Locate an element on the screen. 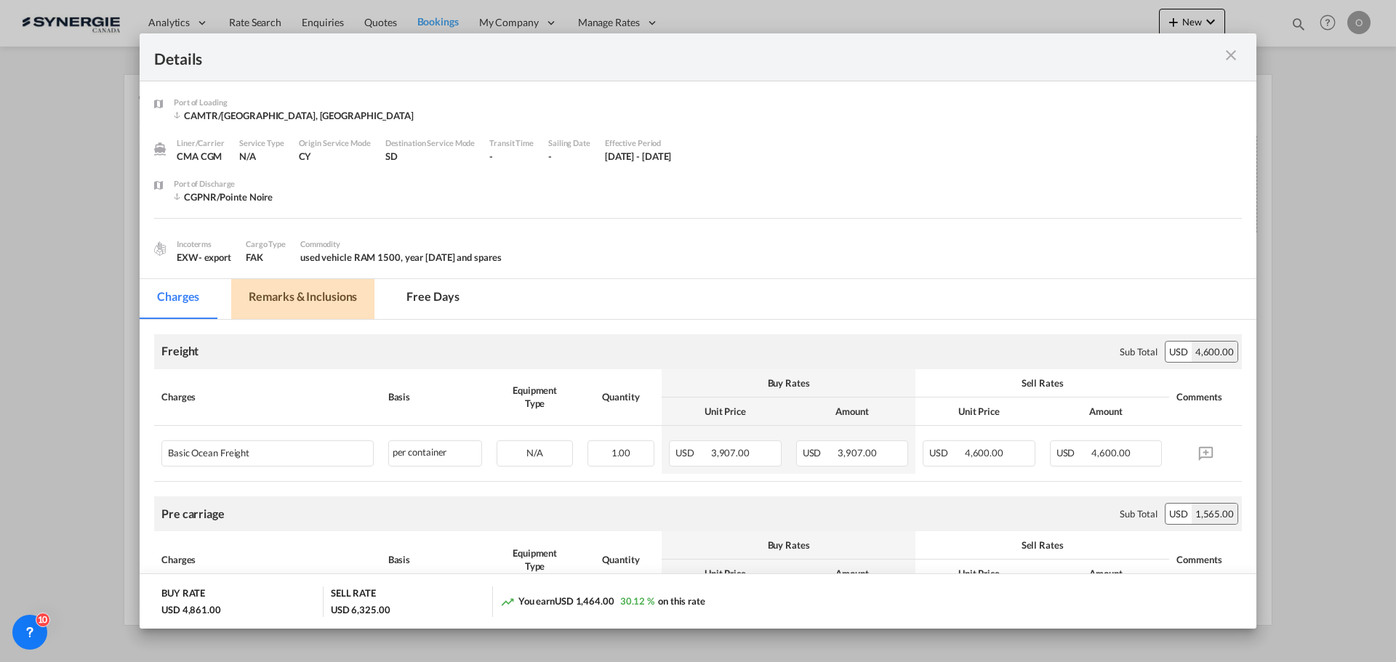 This screenshot has width=1396, height=662. div: Origin Service Mode is located at coordinates (334, 143).